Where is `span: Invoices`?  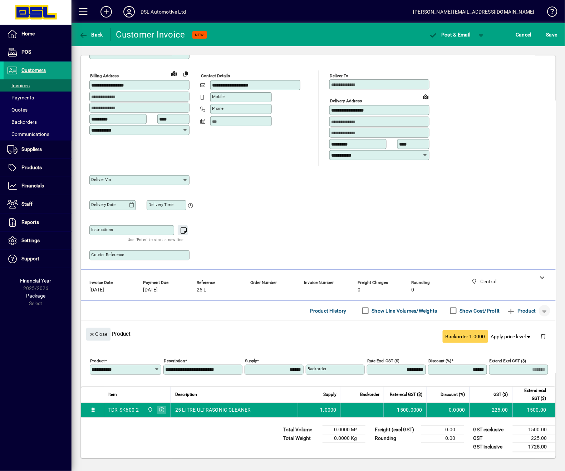
span: Invoices is located at coordinates (18, 86).